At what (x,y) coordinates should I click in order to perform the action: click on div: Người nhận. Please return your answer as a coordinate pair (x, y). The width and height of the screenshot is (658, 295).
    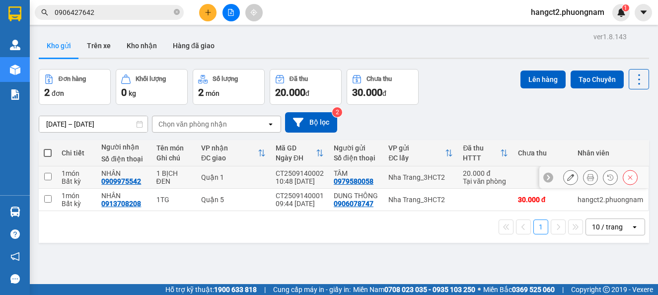
    Looking at the image, I should click on (124, 147).